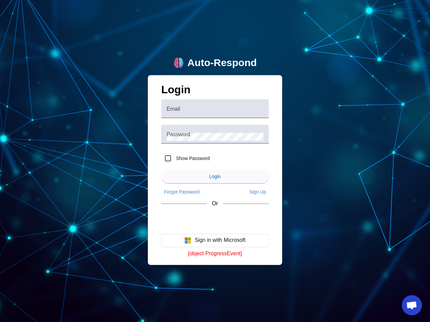  What do you see at coordinates (188, 241) in the screenshot?
I see `img: Microsoft logo` at bounding box center [188, 241].